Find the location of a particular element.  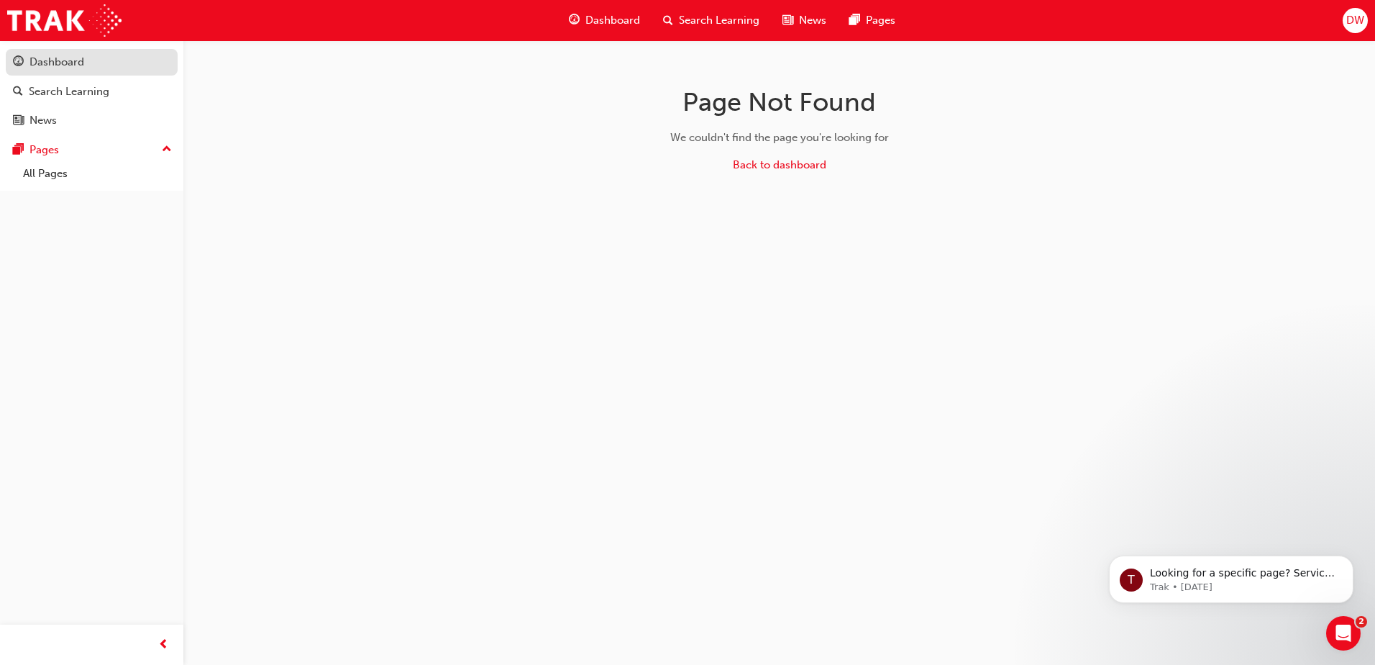

div: Profile image for Trak is located at coordinates (44, 55).